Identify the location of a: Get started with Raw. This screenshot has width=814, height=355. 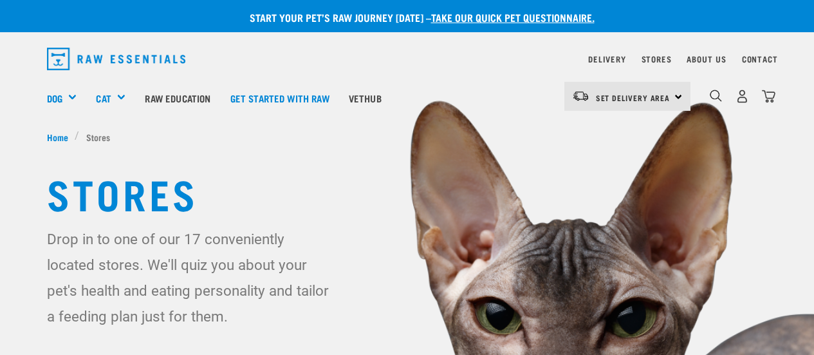
(280, 98).